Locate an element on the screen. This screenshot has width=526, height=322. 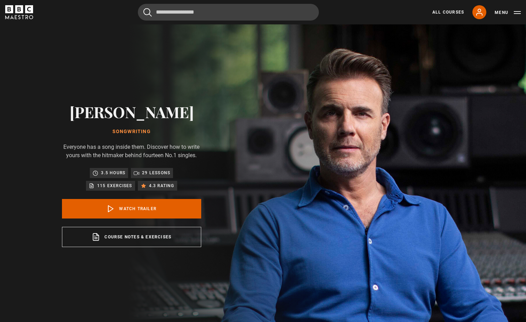
p: Everyone has a song inside them. Discover how to write yours with the hitmaker behind fourteen No... is located at coordinates (132, 151).